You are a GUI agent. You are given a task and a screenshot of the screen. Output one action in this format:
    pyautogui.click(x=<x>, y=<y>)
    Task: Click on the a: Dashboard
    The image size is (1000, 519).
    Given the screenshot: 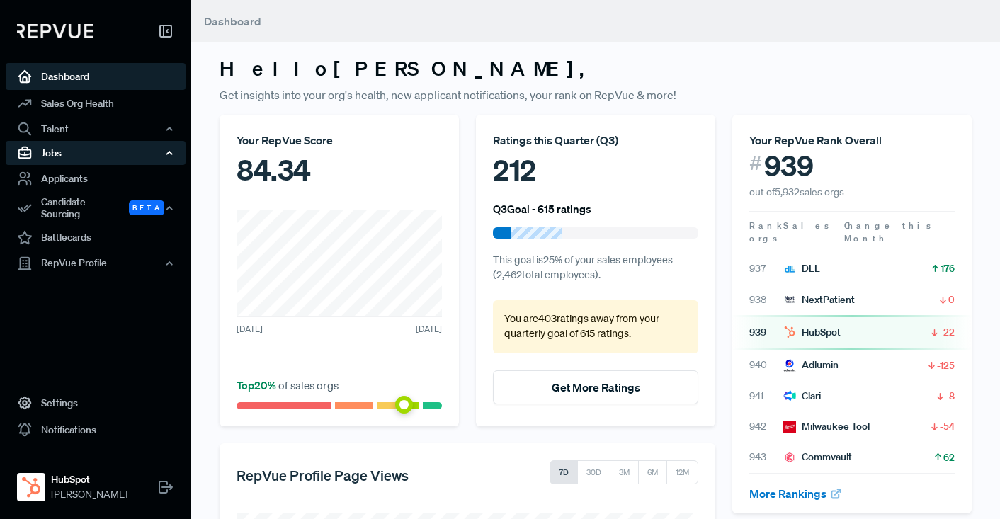 What is the action you would take?
    pyautogui.click(x=96, y=76)
    